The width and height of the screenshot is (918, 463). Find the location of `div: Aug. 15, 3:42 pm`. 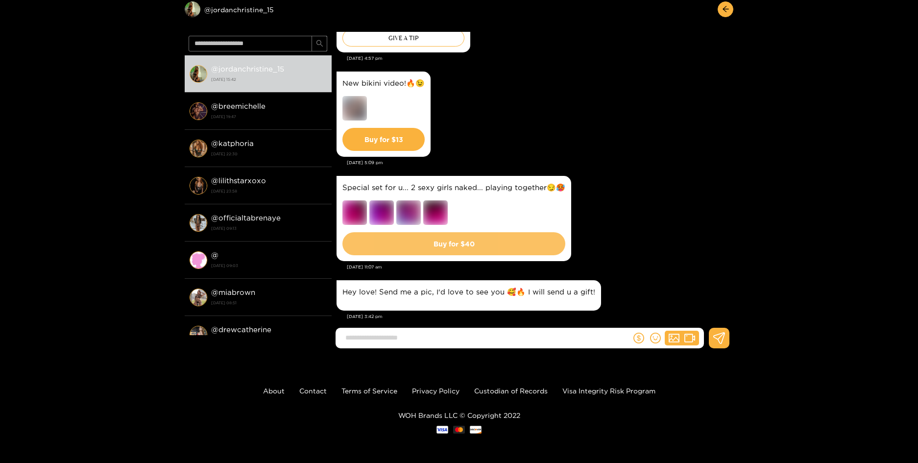

div: Aug. 15, 3:42 pm is located at coordinates (469, 295).